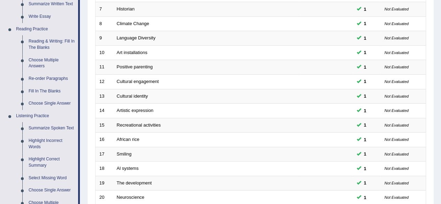  What do you see at coordinates (104, 125) in the screenshot?
I see `td: 15` at bounding box center [104, 125].